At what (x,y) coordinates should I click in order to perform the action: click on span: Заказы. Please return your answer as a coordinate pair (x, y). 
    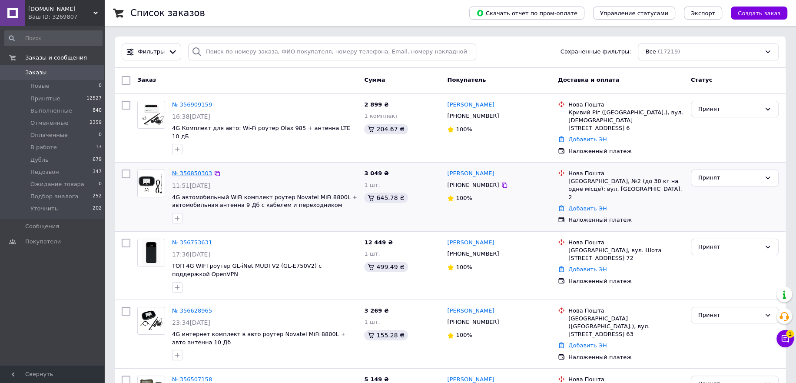
    Looking at the image, I should click on (36, 73).